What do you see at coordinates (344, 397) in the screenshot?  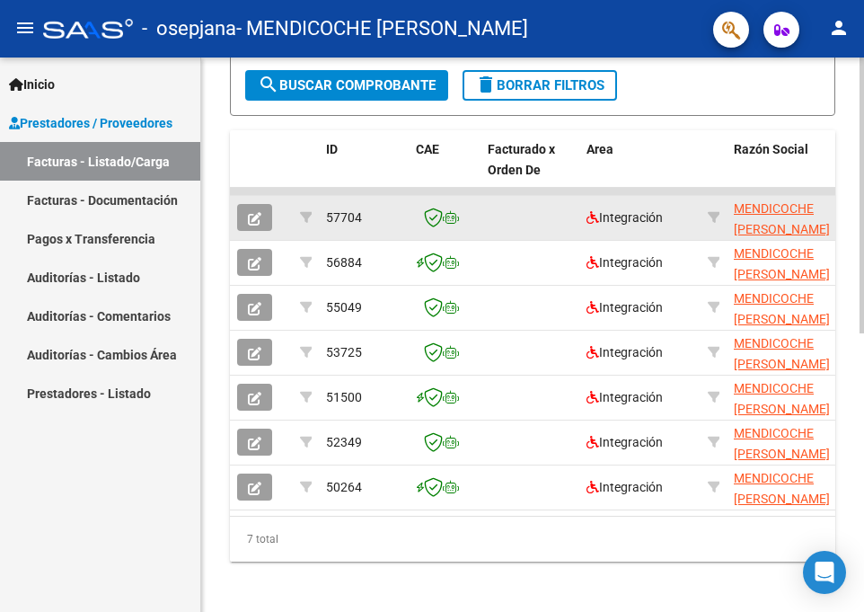 I see `span: 51500` at bounding box center [344, 397].